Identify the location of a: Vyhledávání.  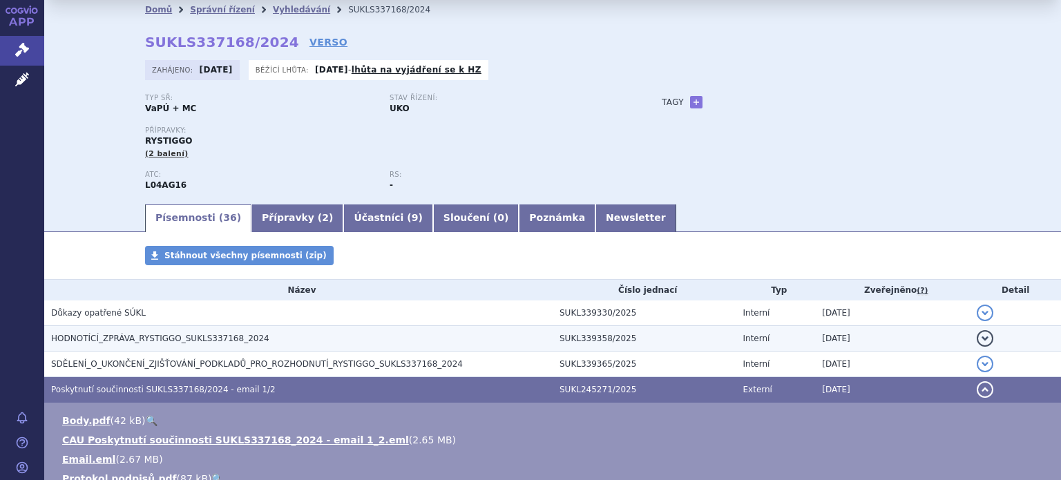
(301, 10).